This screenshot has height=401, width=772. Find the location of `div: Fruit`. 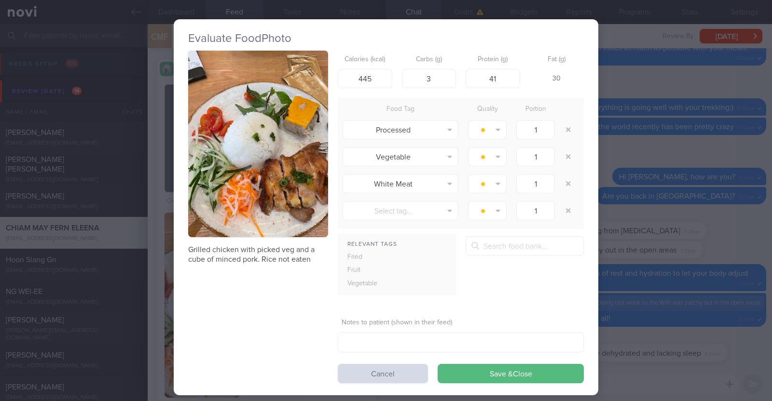

div: Fruit is located at coordinates (369, 271).